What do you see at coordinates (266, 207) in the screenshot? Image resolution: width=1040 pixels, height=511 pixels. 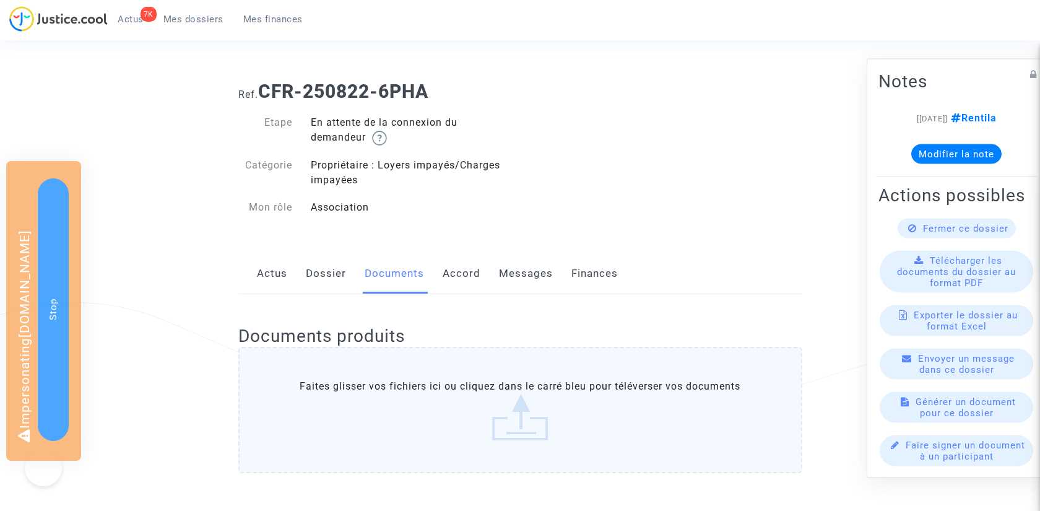 I see `div: Mon rôle` at bounding box center [266, 207].